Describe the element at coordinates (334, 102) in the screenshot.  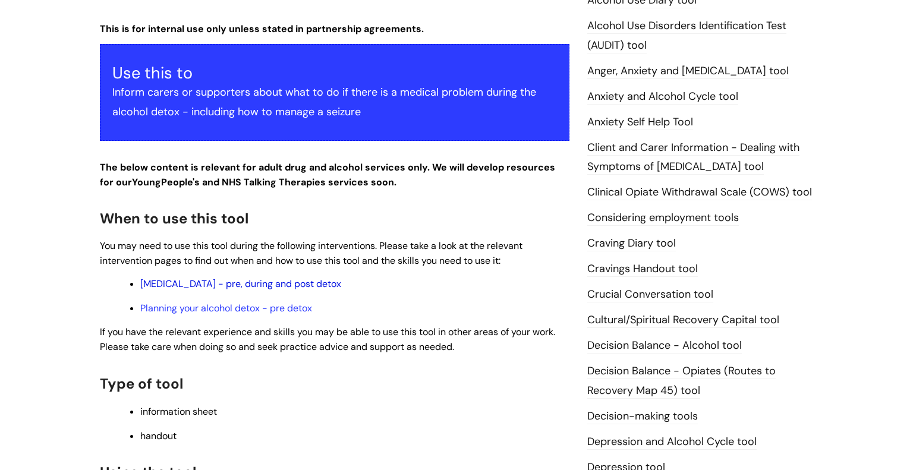
I see `p: Inform carers or supporters about what to do if there is a medical problem during the alcohol det...` at that location.